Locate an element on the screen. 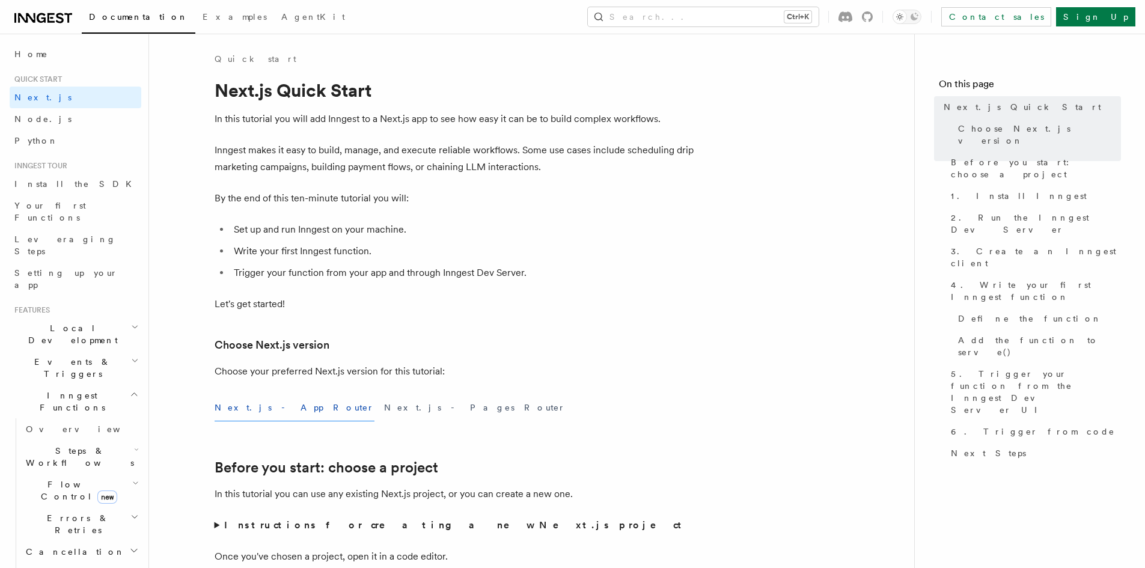 The height and width of the screenshot is (568, 1145). span: 2. Run the Inngest Dev Server is located at coordinates (1036, 224).